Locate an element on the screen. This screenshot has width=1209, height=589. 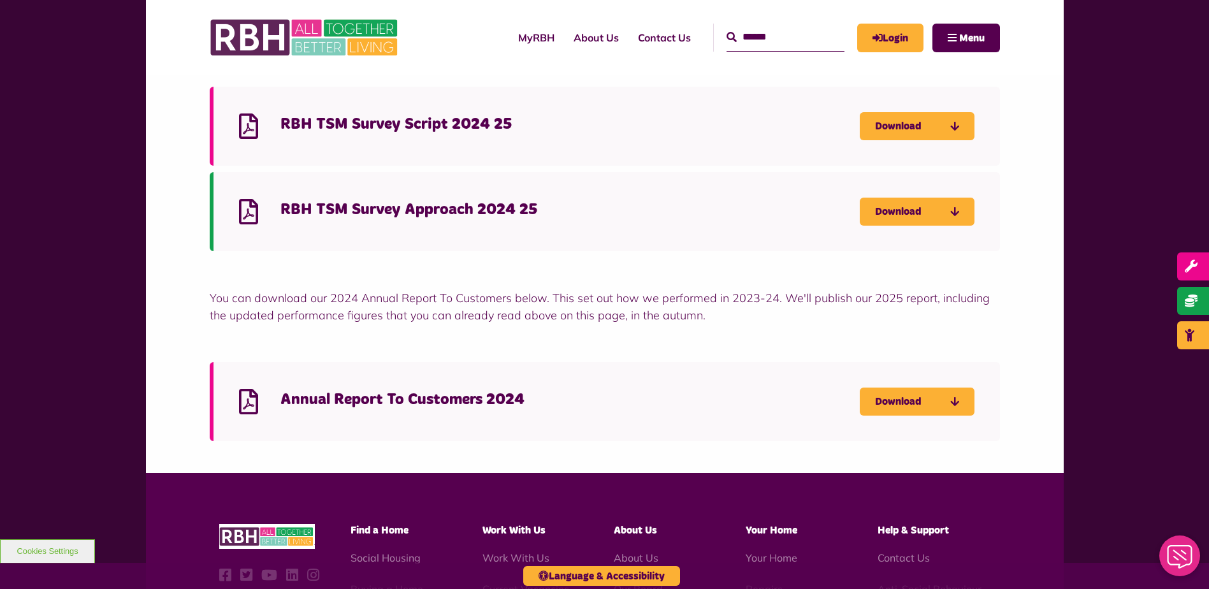
span: Help & Support is located at coordinates (913, 530).